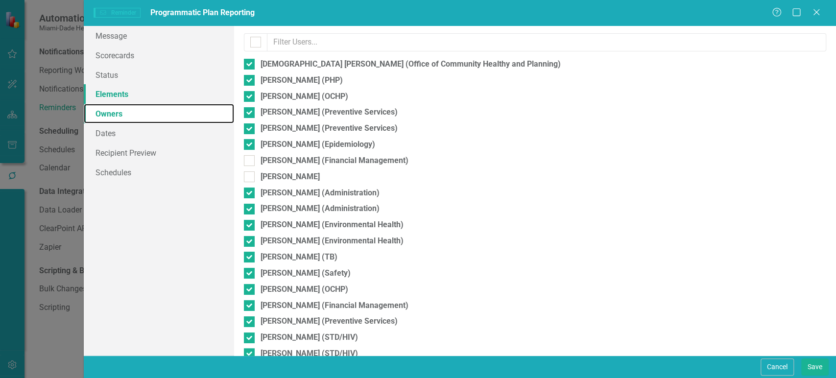 The width and height of the screenshot is (836, 378). What do you see at coordinates (159, 55) in the screenshot?
I see `a: Scorecards` at bounding box center [159, 55].